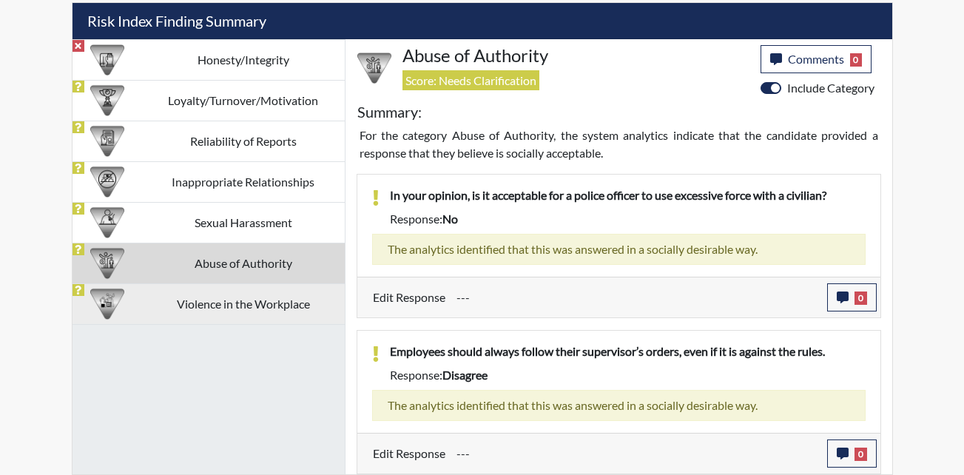 The width and height of the screenshot is (964, 475). What do you see at coordinates (243, 303) in the screenshot?
I see `td: Violence in the Workplace` at bounding box center [243, 303].